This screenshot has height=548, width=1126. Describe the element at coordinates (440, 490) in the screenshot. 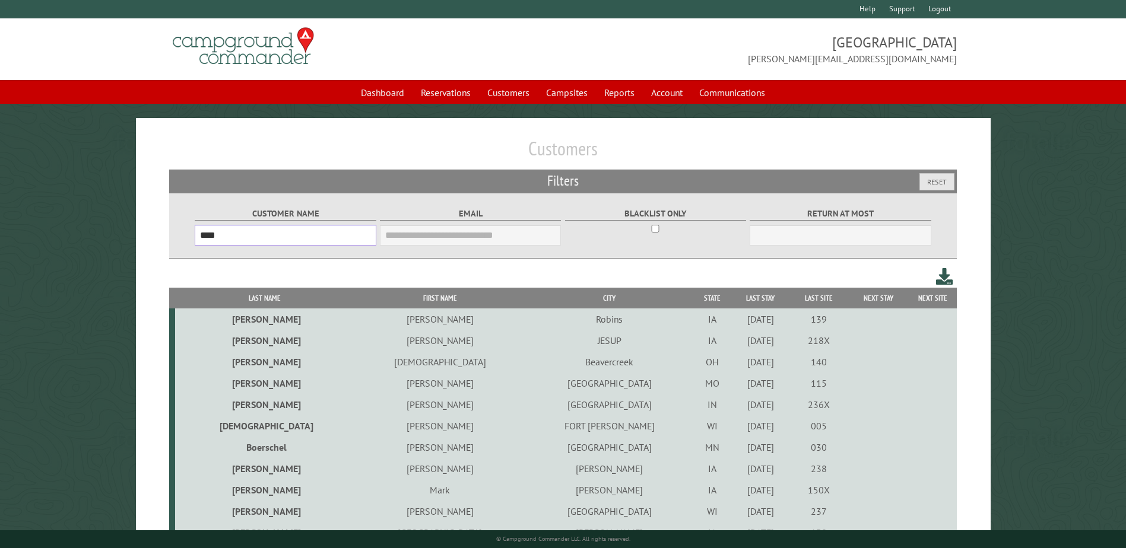

I see `td: Mark` at that location.